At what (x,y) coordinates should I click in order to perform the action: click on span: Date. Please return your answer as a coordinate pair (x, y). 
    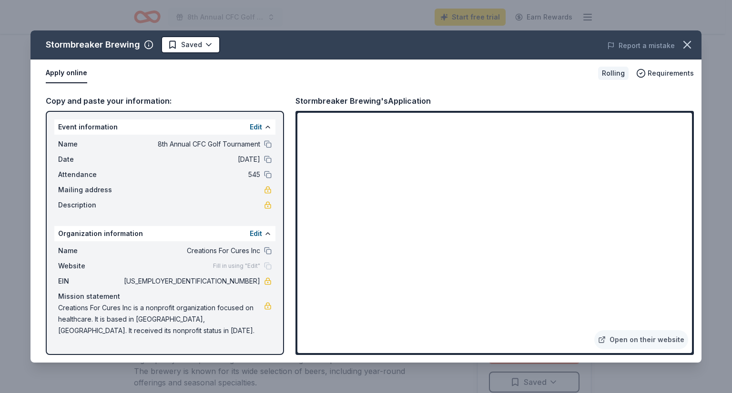
    Looking at the image, I should click on (90, 160).